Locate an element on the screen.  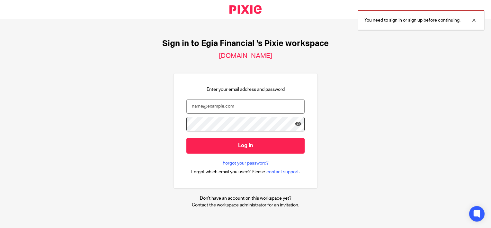
span: Forgot which email you used? Please is located at coordinates (228, 172).